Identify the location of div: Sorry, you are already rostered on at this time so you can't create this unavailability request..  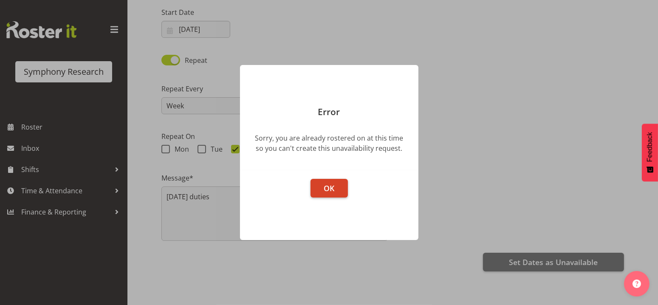
(329, 143).